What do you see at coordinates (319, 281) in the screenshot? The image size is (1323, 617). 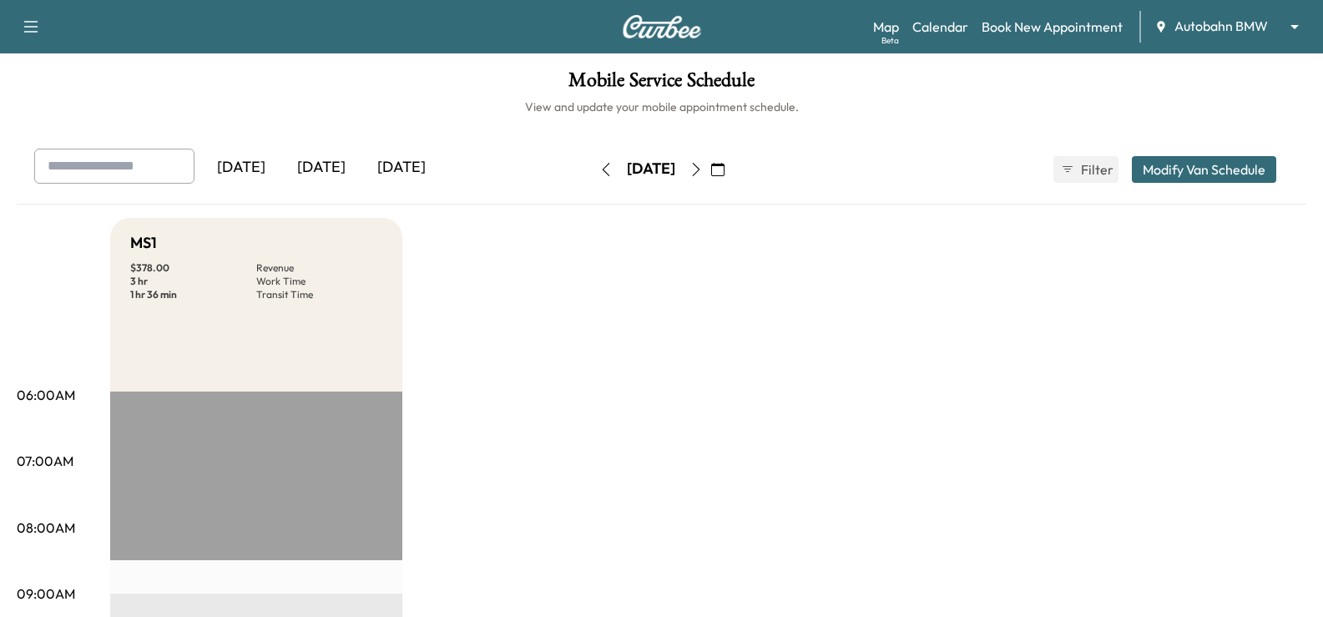 I see `p: Work Time` at bounding box center [319, 281].